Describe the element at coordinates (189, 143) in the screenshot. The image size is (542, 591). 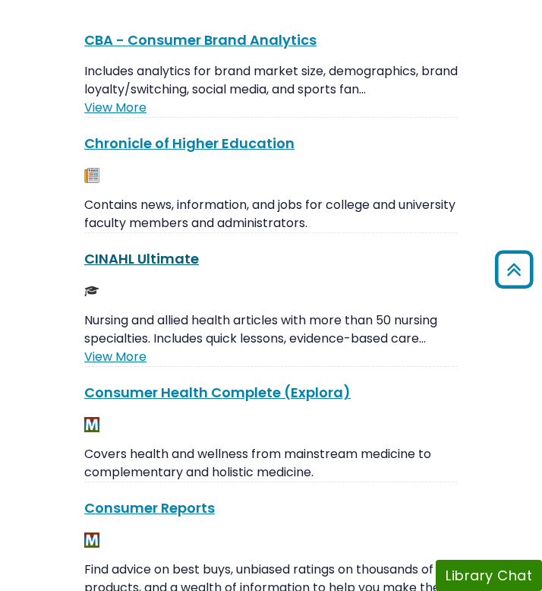
I see `a: Chronicle of Higher Education` at that location.